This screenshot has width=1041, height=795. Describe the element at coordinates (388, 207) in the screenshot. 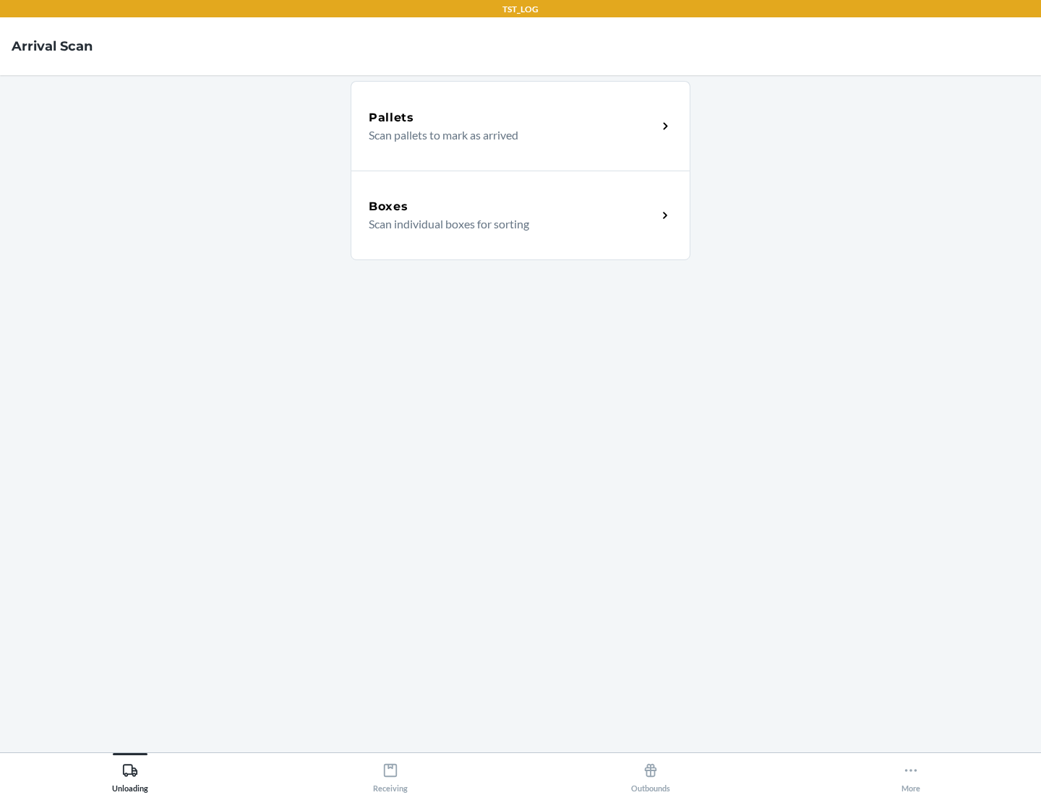

I see `h5: Boxes` at that location.